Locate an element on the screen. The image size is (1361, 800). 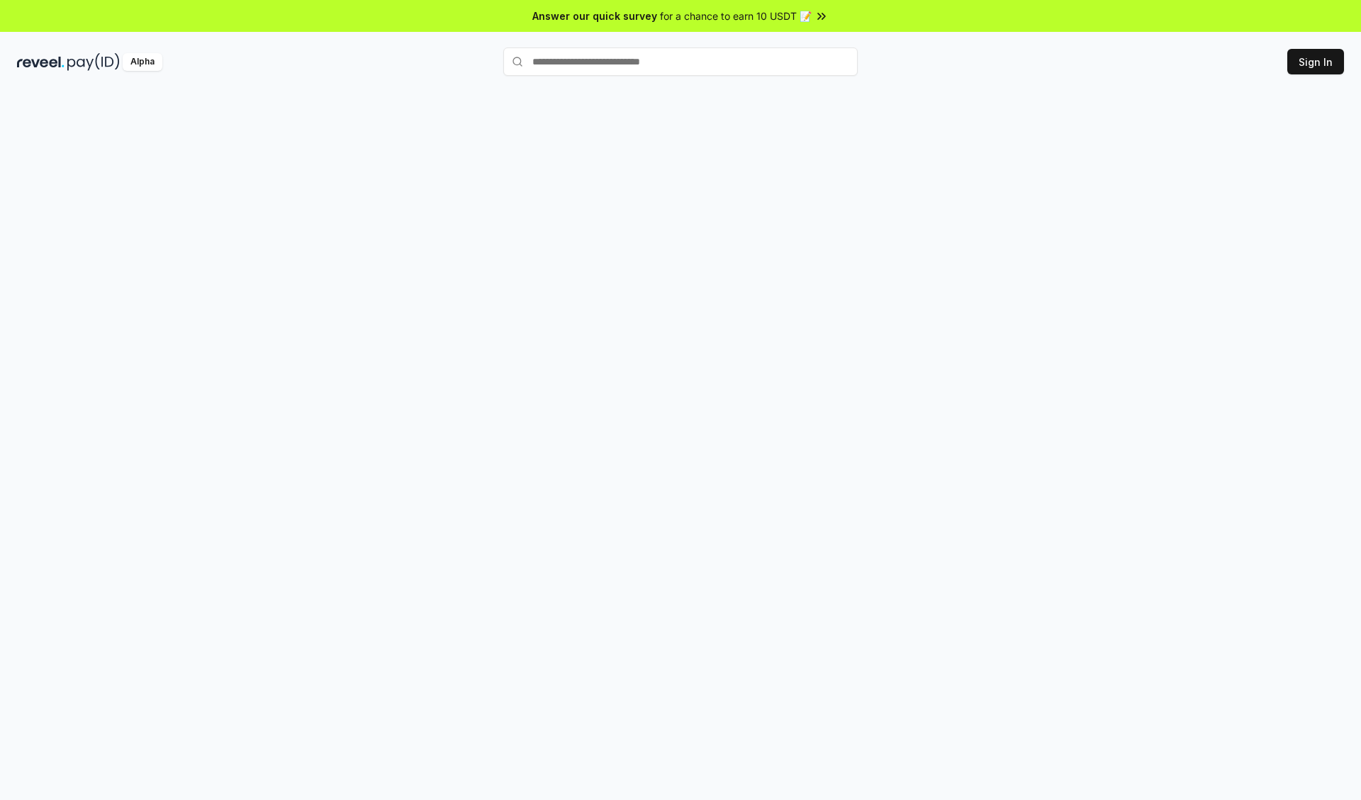
button: Sign In is located at coordinates (1316, 62).